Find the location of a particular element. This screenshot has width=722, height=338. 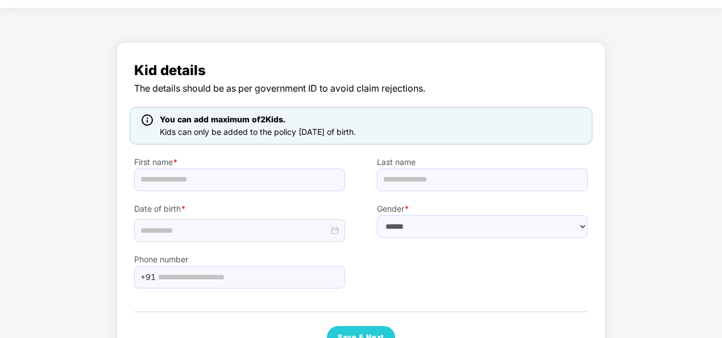

label: Phone number is located at coordinates (239, 259).